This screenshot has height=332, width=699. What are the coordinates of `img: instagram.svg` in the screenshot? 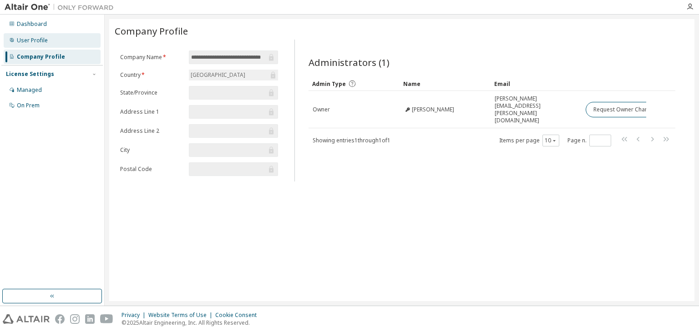 It's located at (75, 319).